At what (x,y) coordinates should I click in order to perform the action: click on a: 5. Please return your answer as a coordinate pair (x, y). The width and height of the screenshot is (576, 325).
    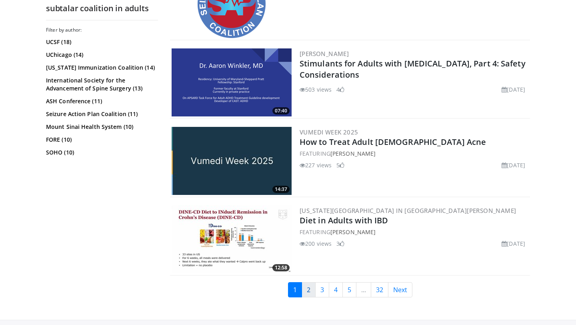
    Looking at the image, I should click on (349, 290).